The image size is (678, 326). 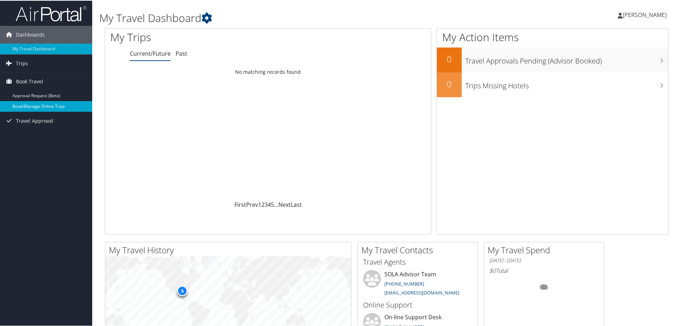 What do you see at coordinates (492, 270) in the screenshot?
I see `span: $0` at bounding box center [492, 270].